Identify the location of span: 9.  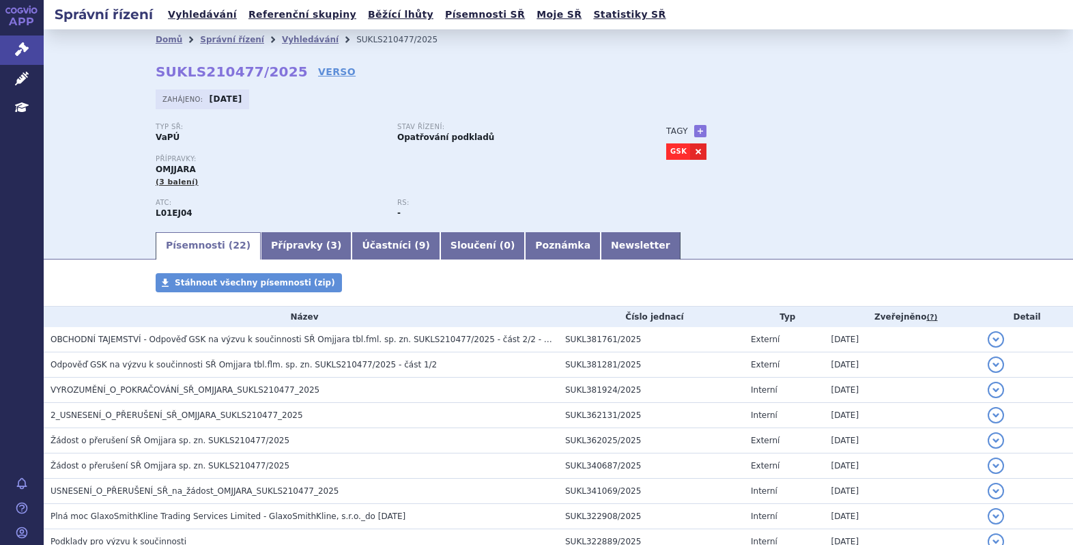
(423, 245).